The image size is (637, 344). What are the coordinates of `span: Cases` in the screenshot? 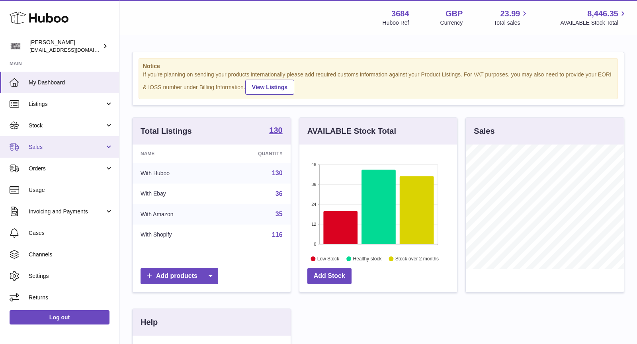 It's located at (71, 233).